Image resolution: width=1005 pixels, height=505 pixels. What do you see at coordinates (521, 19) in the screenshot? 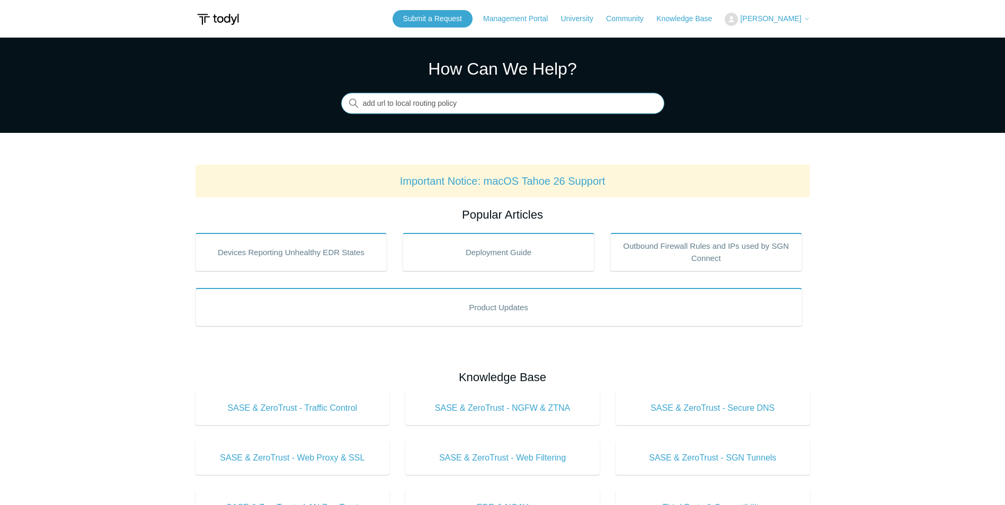
I see `a: Management Portal` at bounding box center [521, 19].